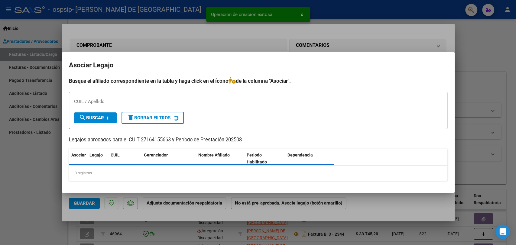  I want to click on datatable-header-cell: Nombre Afiliado, so click(220, 159).